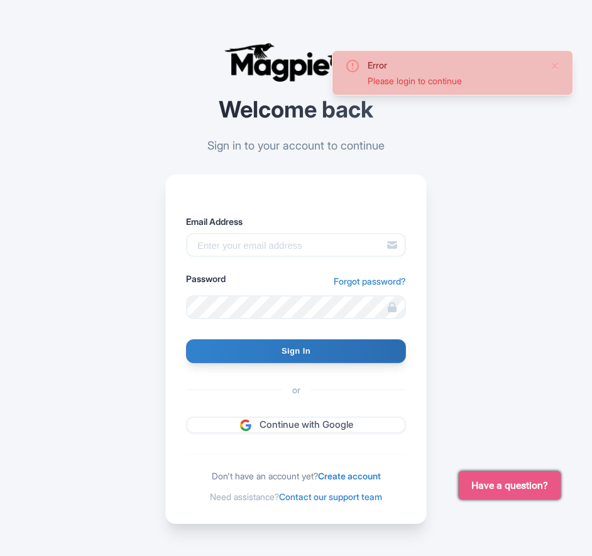 Image resolution: width=592 pixels, height=556 pixels. I want to click on a: Contact our support team, so click(331, 496).